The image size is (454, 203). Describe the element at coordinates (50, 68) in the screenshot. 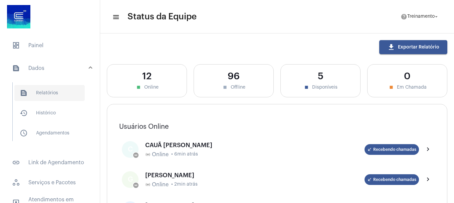

I see `mat-panel-title: Dados` at that location.